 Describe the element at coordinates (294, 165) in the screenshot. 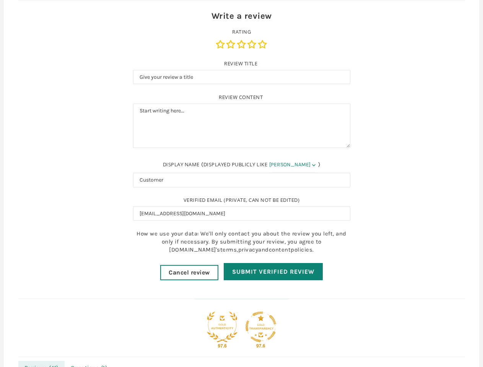

I see `select: Name format` at that location.